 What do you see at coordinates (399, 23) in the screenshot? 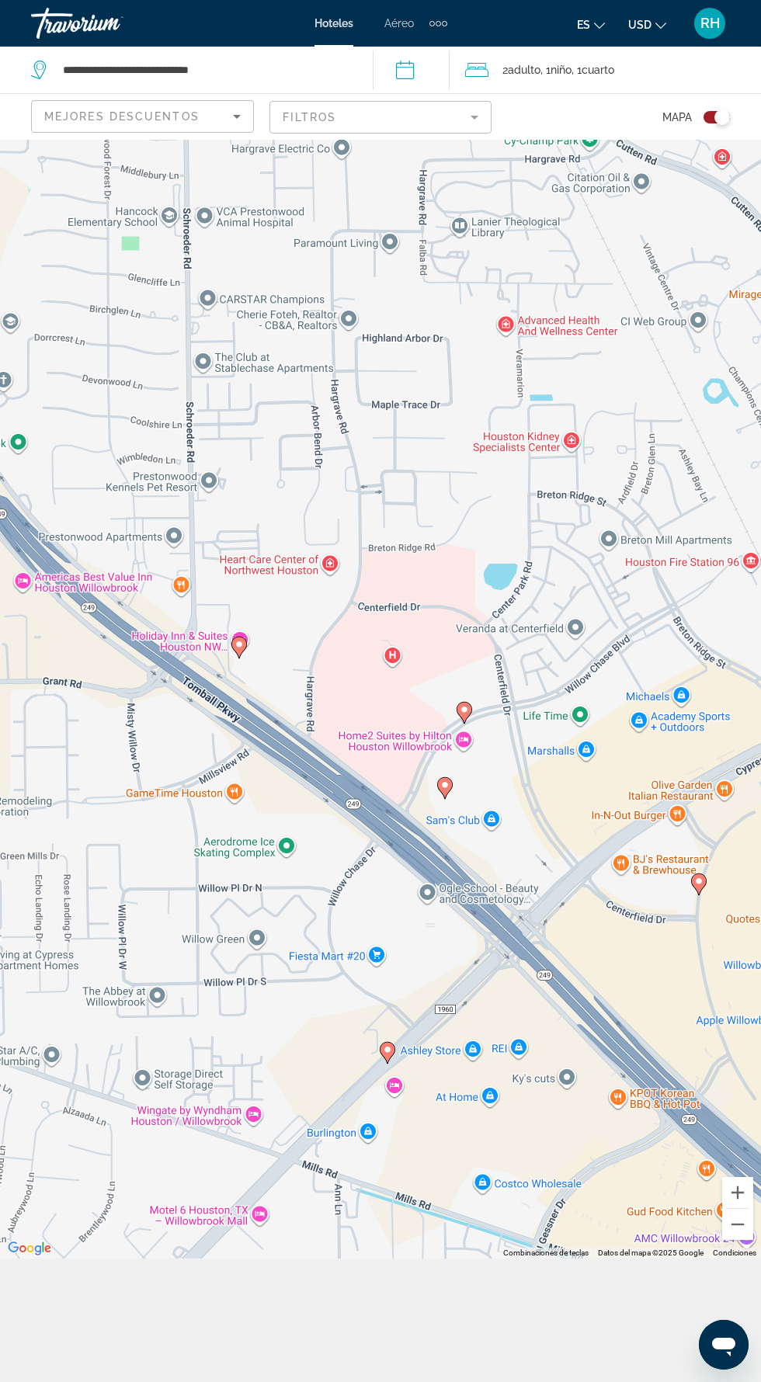
I see `a: Aéreo` at bounding box center [399, 23].